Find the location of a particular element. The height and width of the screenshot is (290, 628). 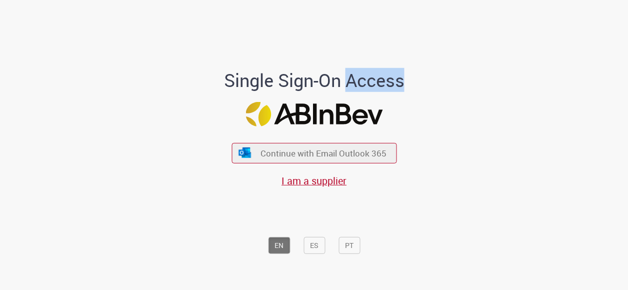

a: I am a supplier is located at coordinates (314, 181).